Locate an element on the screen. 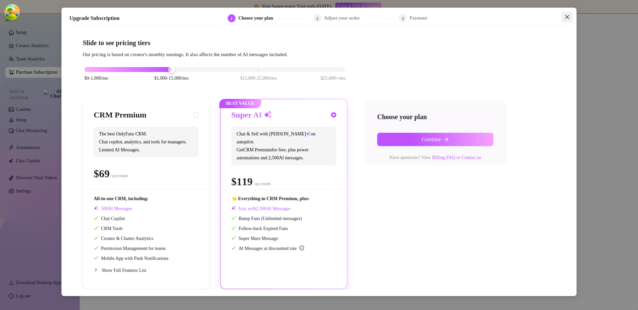  button: Open Tanstack query devtools is located at coordinates (12, 12).